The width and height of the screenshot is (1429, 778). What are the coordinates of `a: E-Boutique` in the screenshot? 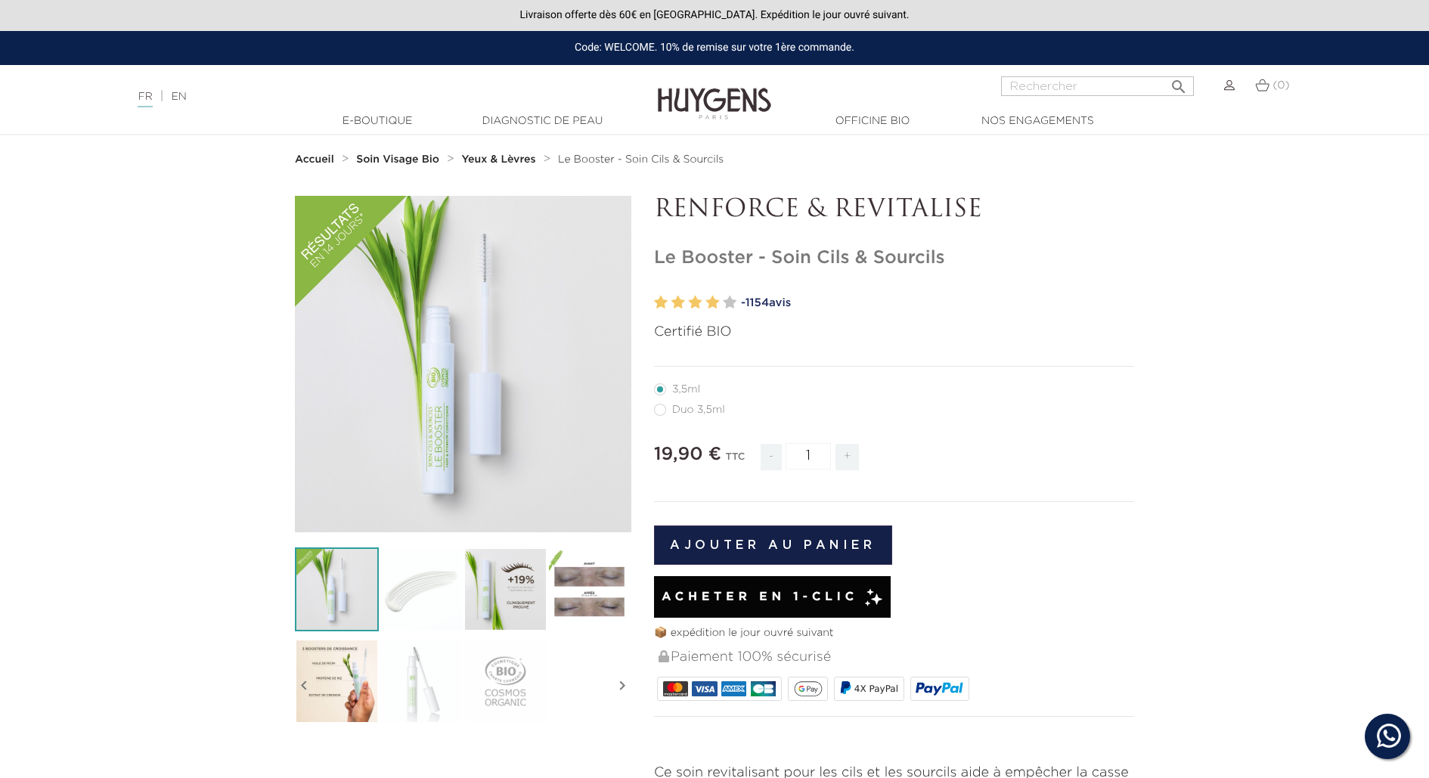 It's located at (377, 121).